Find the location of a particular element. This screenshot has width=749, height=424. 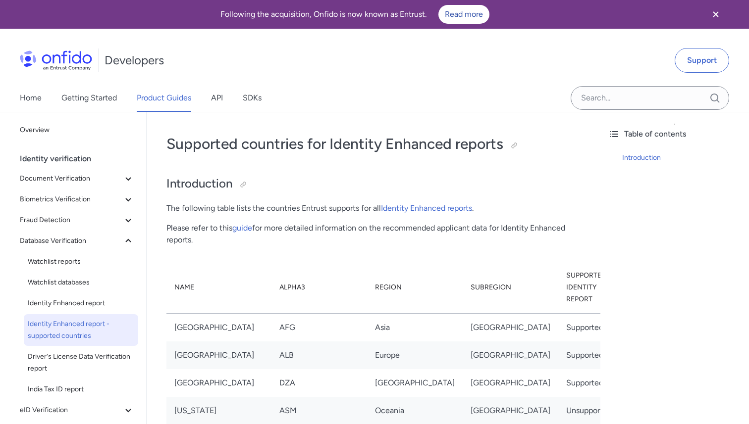

a: Read more is located at coordinates (464, 14).